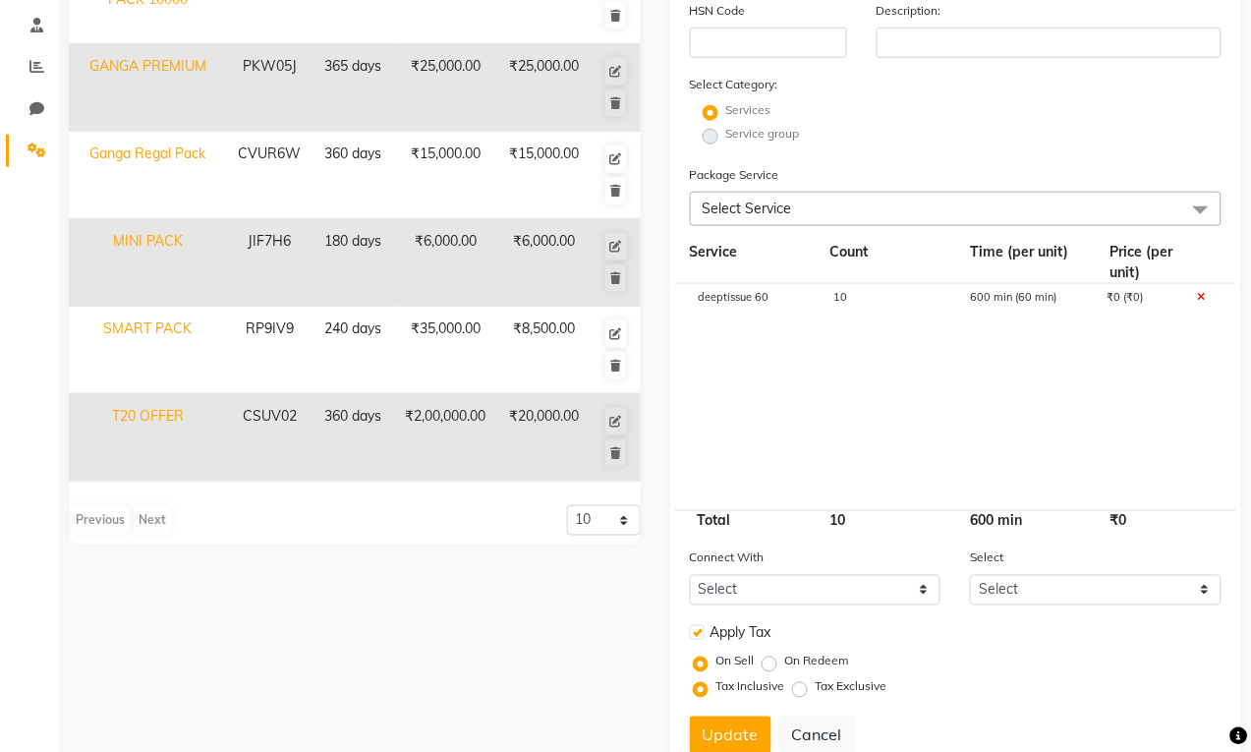  I want to click on label: HSN Code, so click(717, 11).